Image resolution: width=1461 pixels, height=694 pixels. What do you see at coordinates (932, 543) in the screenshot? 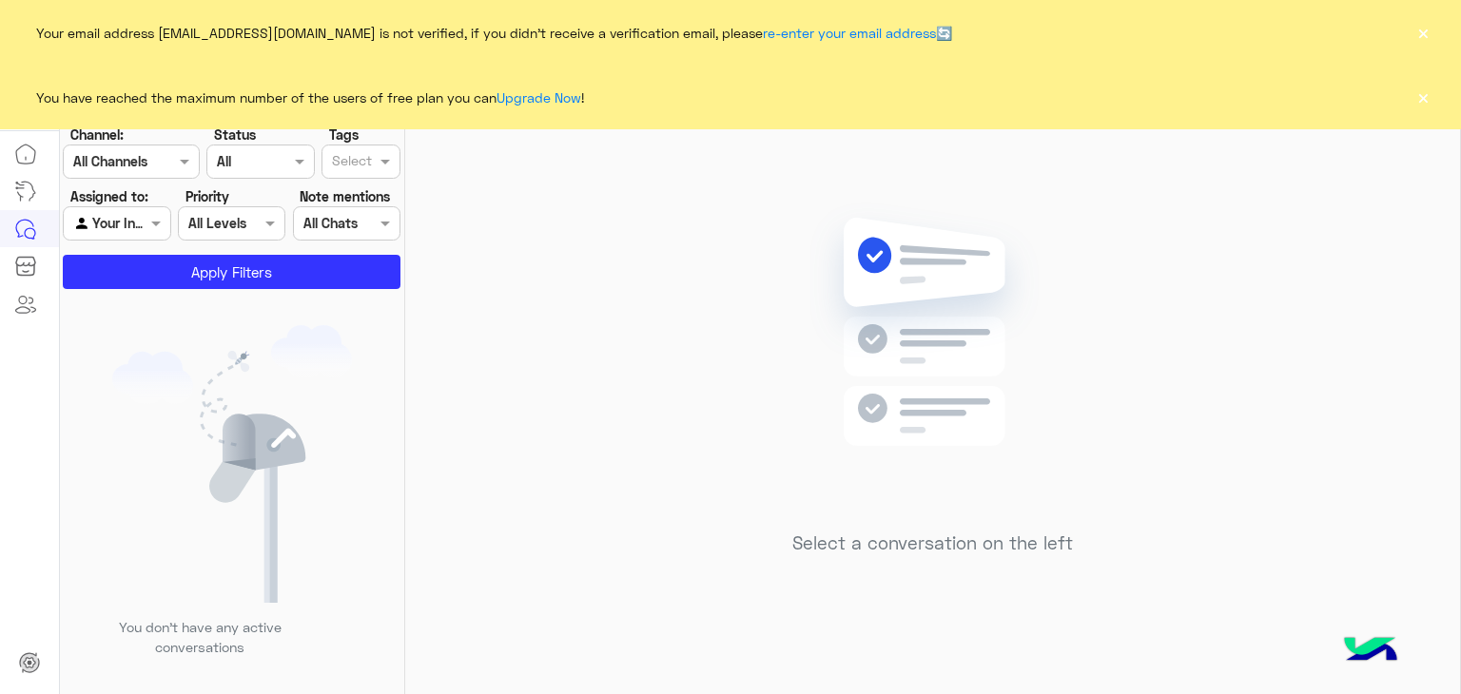
I see `h5: Select a conversation on the left` at bounding box center [932, 543].